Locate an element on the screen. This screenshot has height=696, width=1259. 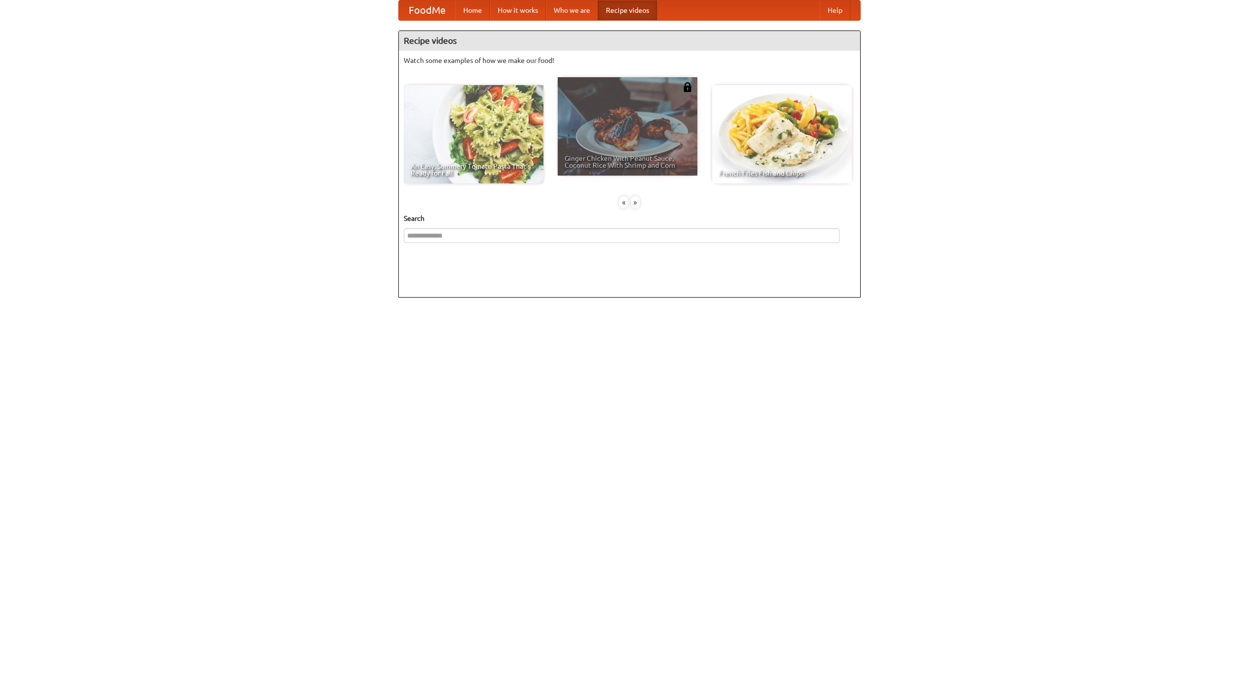
a: Help is located at coordinates (835, 10).